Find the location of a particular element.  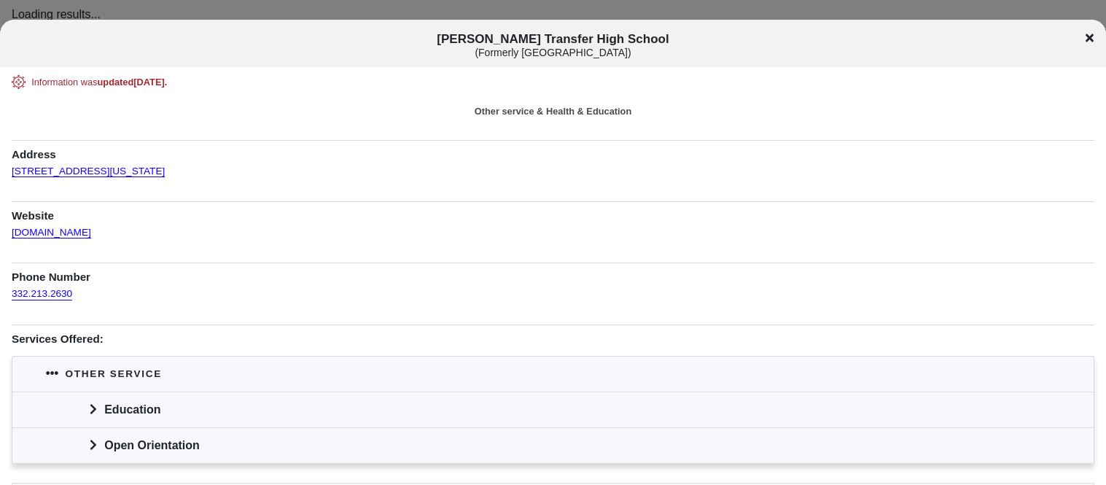

h1: Address is located at coordinates (553, 151).